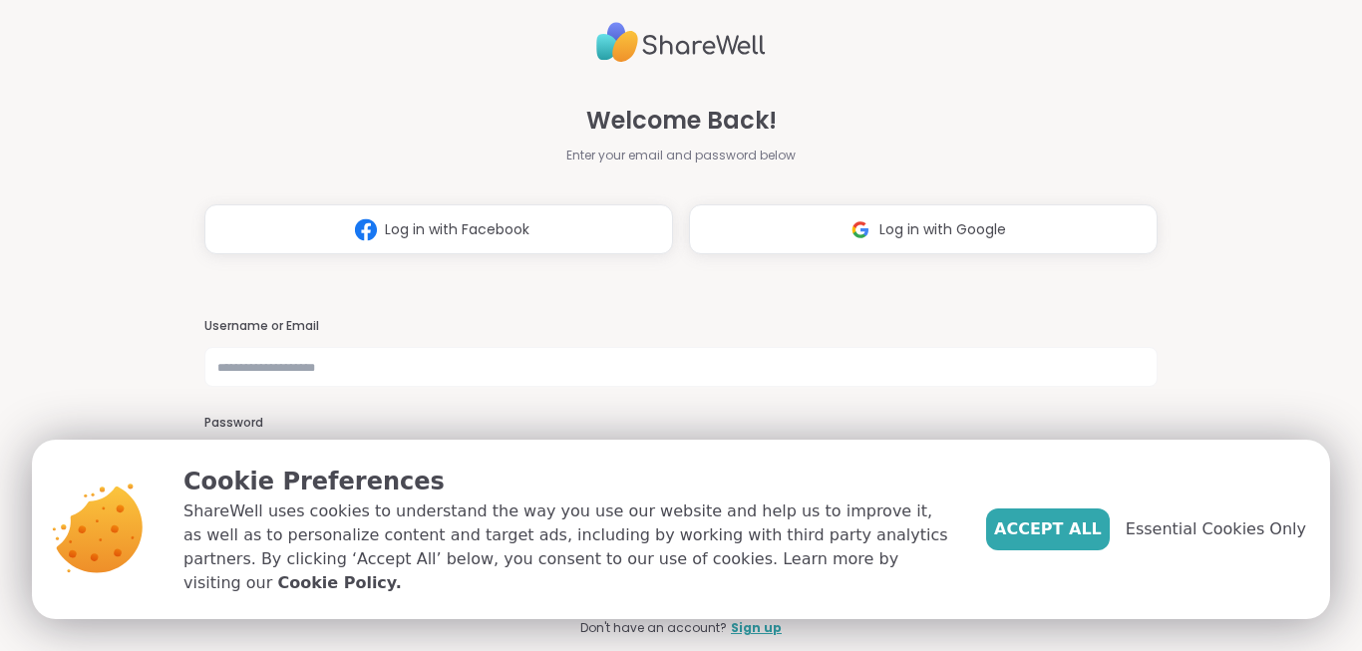 Image resolution: width=1362 pixels, height=651 pixels. Describe the element at coordinates (756, 628) in the screenshot. I see `a: Sign up` at that location.